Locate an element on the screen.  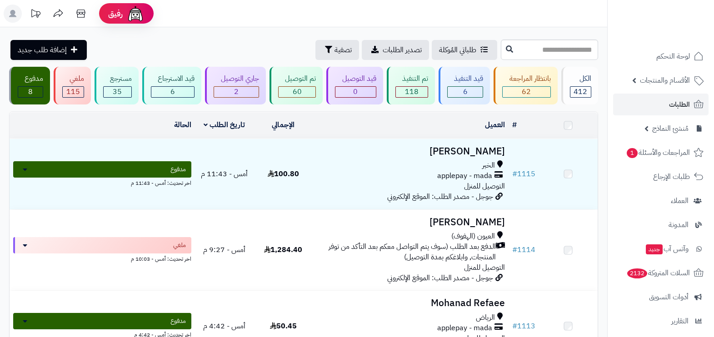
span: العملاء is located at coordinates (680, 201).